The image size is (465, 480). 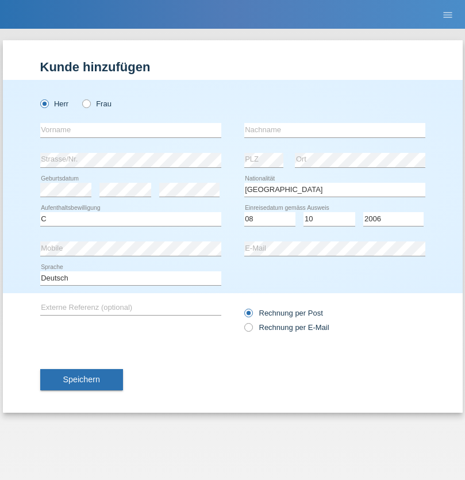 What do you see at coordinates (44, 103) in the screenshot?
I see `input: Herr` at bounding box center [44, 103].